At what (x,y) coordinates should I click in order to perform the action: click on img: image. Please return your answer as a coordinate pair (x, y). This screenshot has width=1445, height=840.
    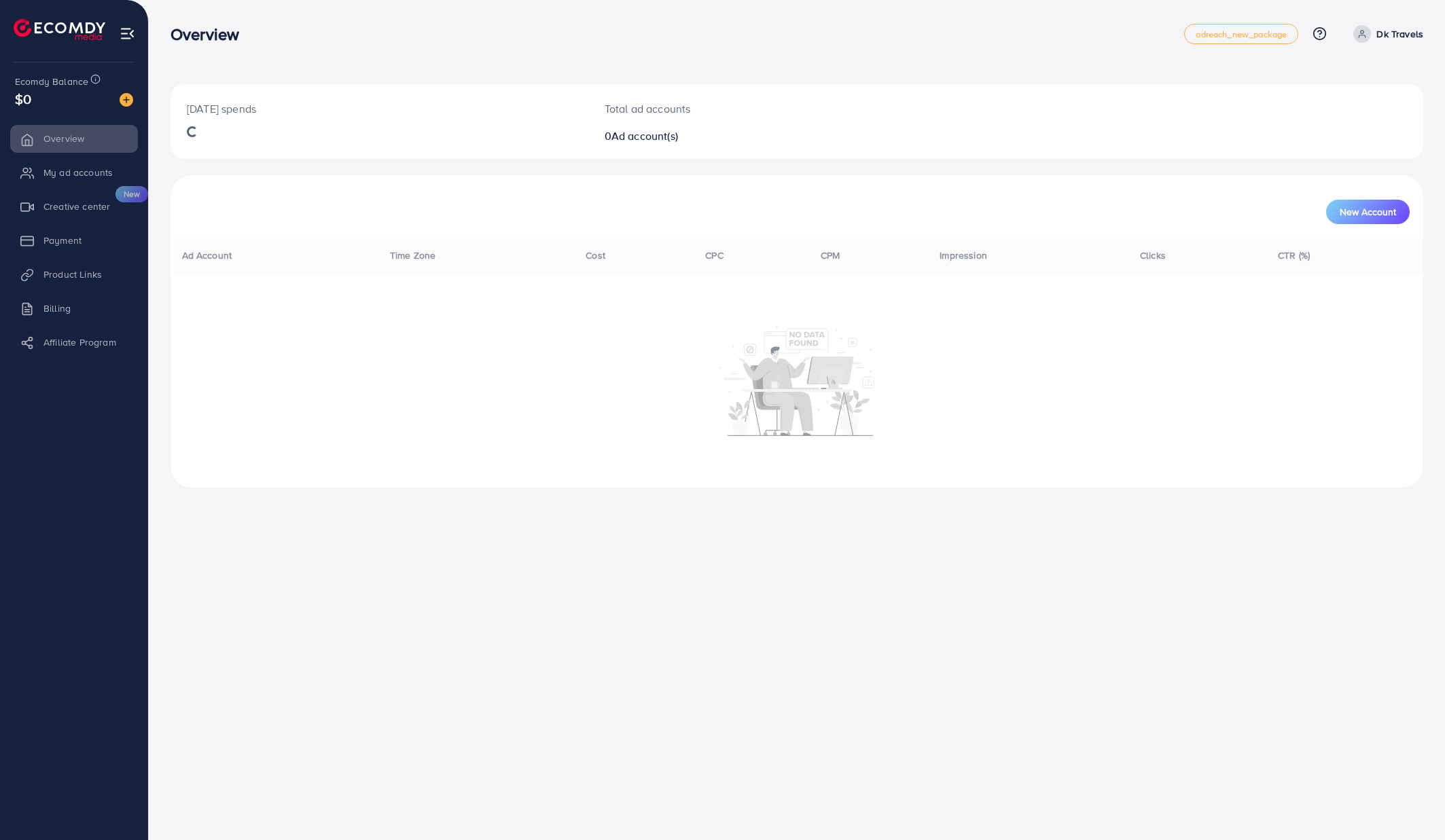
    Looking at the image, I should click on (127, 100).